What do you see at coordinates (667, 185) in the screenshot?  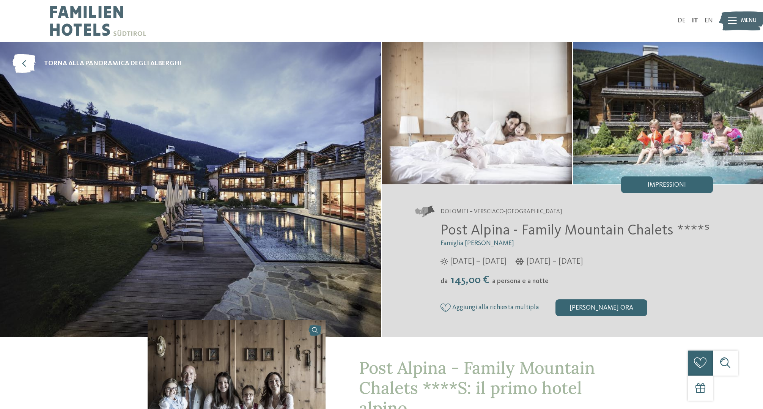 I see `span: Impressioni` at bounding box center [667, 185].